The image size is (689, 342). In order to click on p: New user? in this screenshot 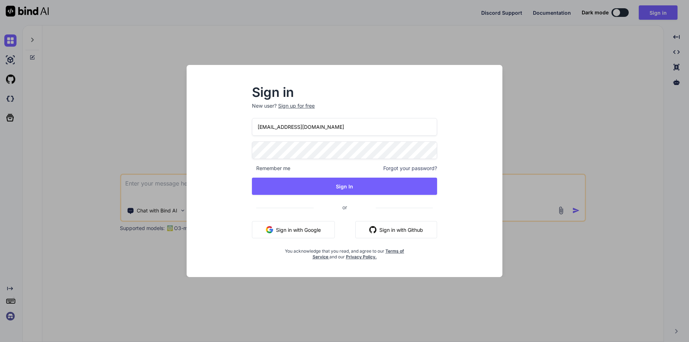, I will do `click(344, 110)`.